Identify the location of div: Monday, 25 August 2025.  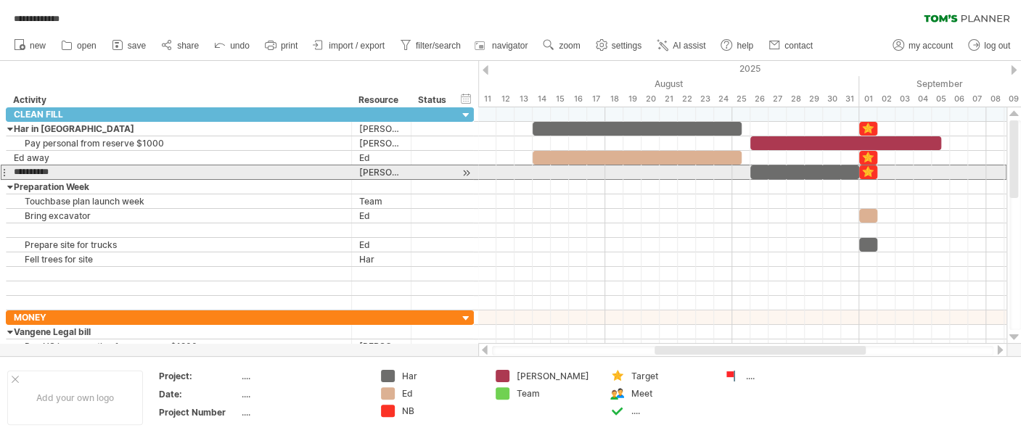
(741, 99).